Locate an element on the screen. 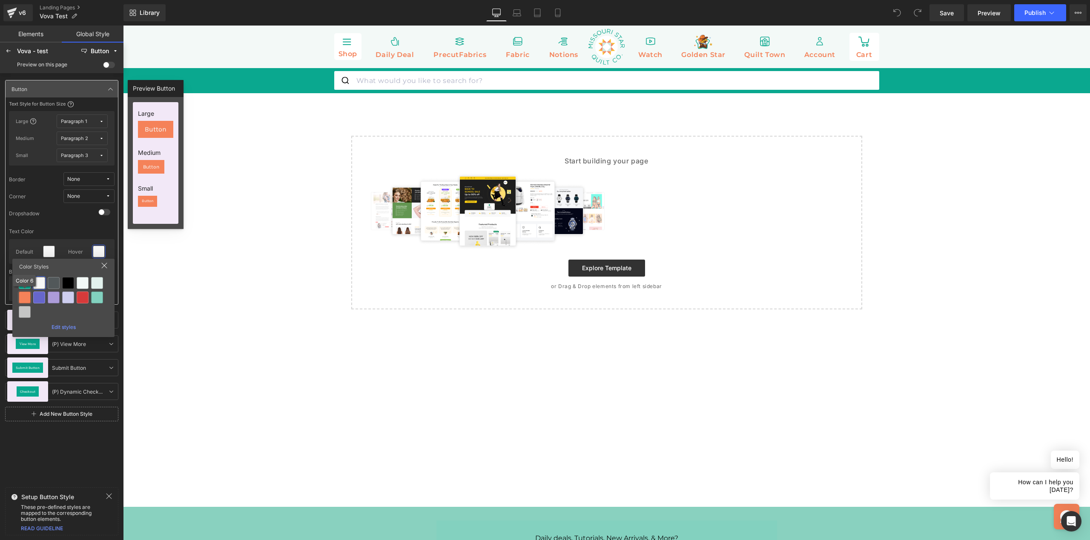  span: (P) View More is located at coordinates (69, 344).